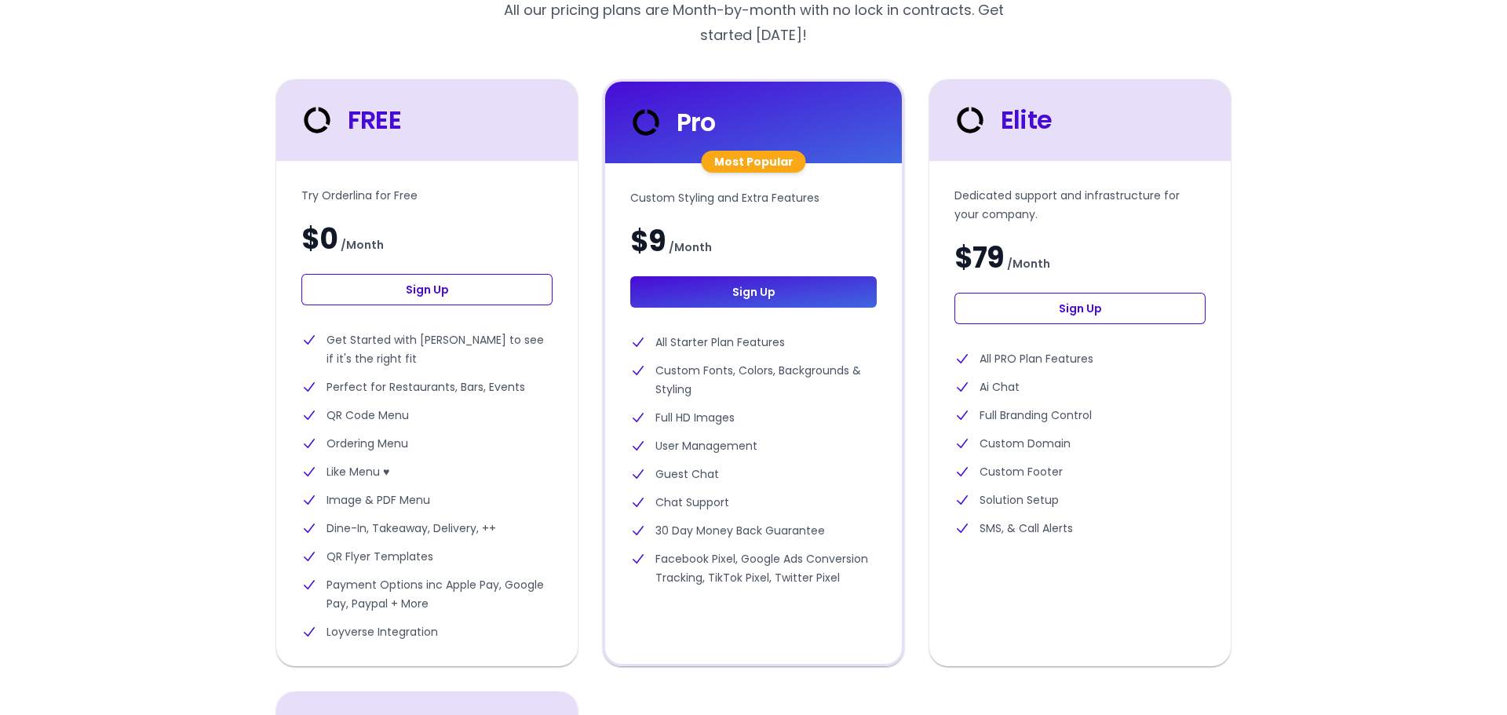 The height and width of the screenshot is (715, 1507). Describe the element at coordinates (753, 446) in the screenshot. I see `li: User Management` at that location.